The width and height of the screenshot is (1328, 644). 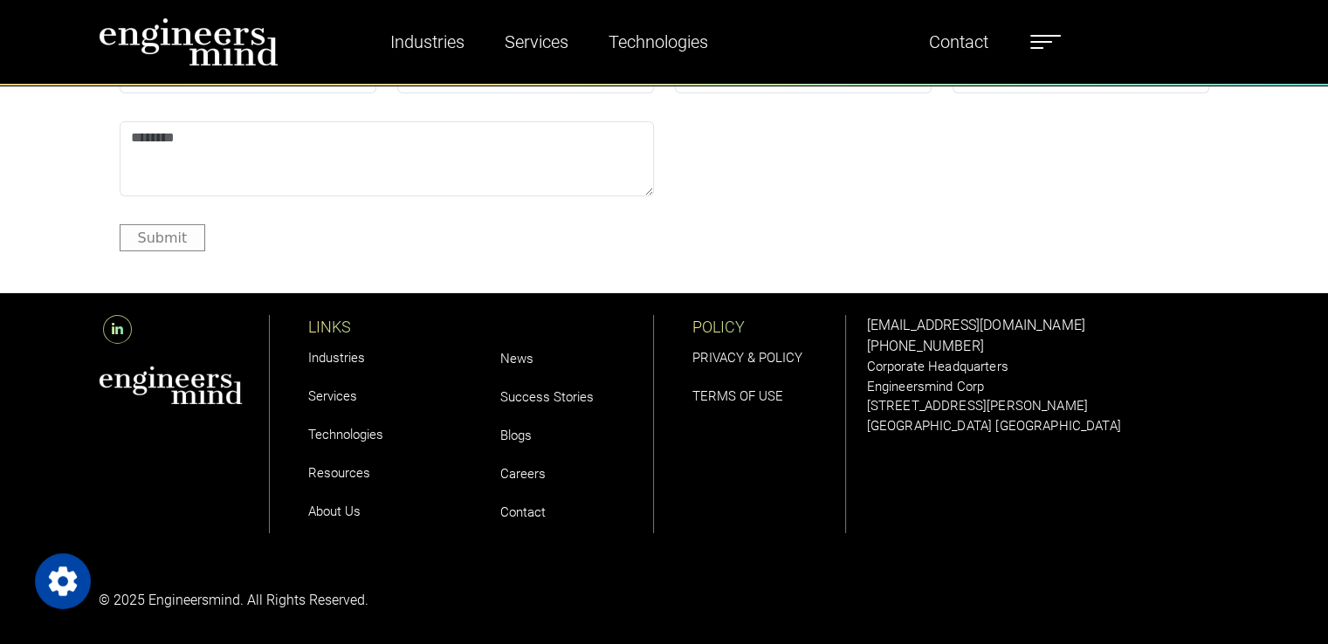 What do you see at coordinates (189, 42) in the screenshot?
I see `img: logo` at bounding box center [189, 42].